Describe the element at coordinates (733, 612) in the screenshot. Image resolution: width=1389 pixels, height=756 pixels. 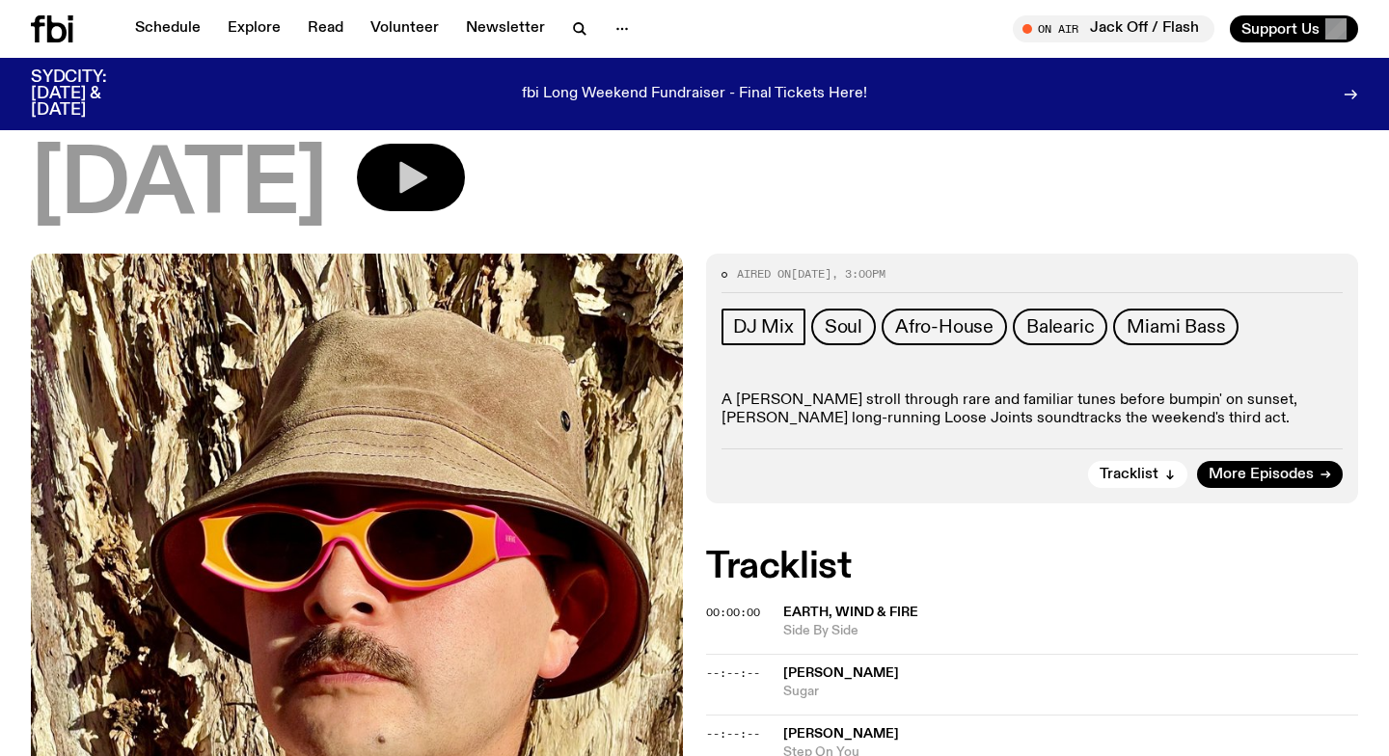
I see `button: 00:00:00` at that location.